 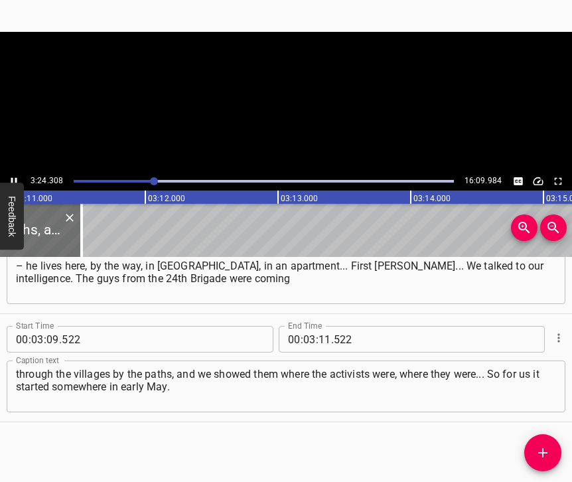 I want to click on text: 03:12.000, so click(x=167, y=199).